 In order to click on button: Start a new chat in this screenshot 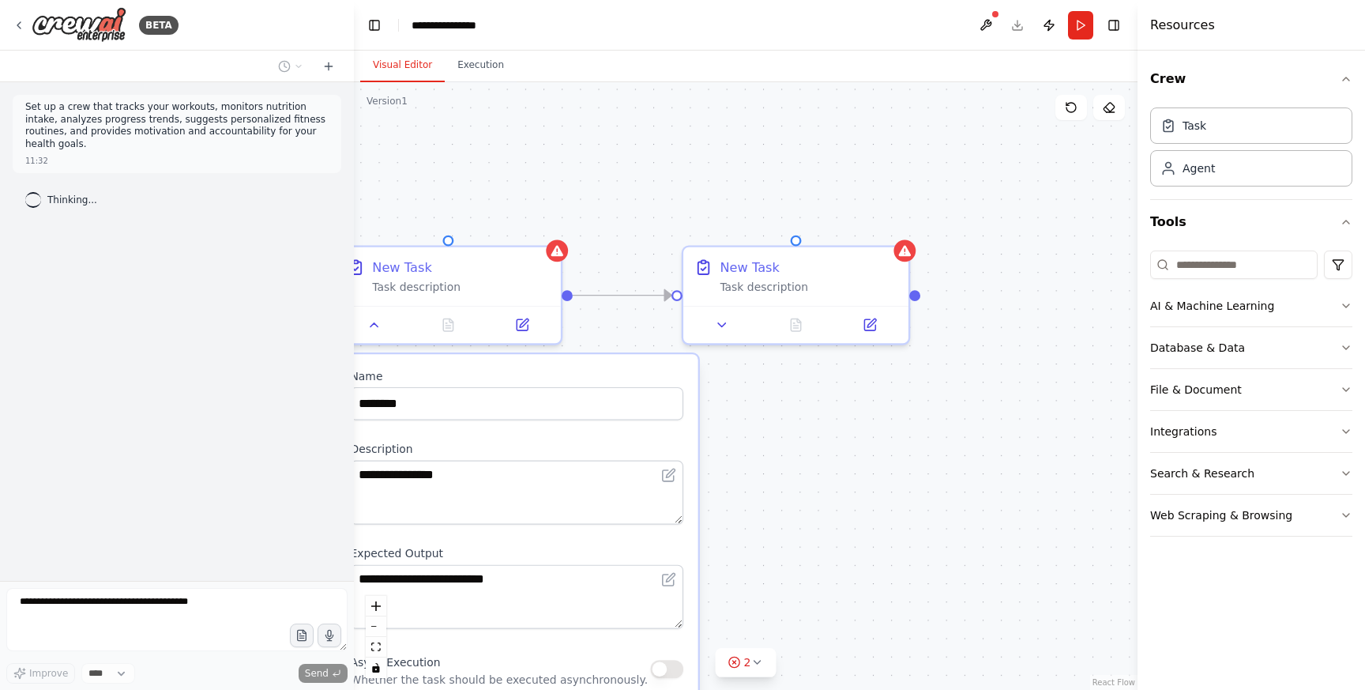, I will do `click(329, 66)`.